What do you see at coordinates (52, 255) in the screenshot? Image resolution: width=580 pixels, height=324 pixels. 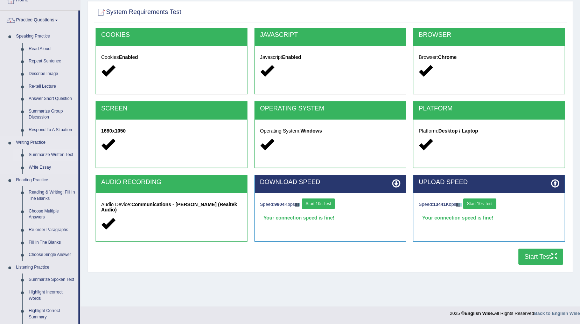 I see `a: Choose Single Answer` at bounding box center [52, 255].